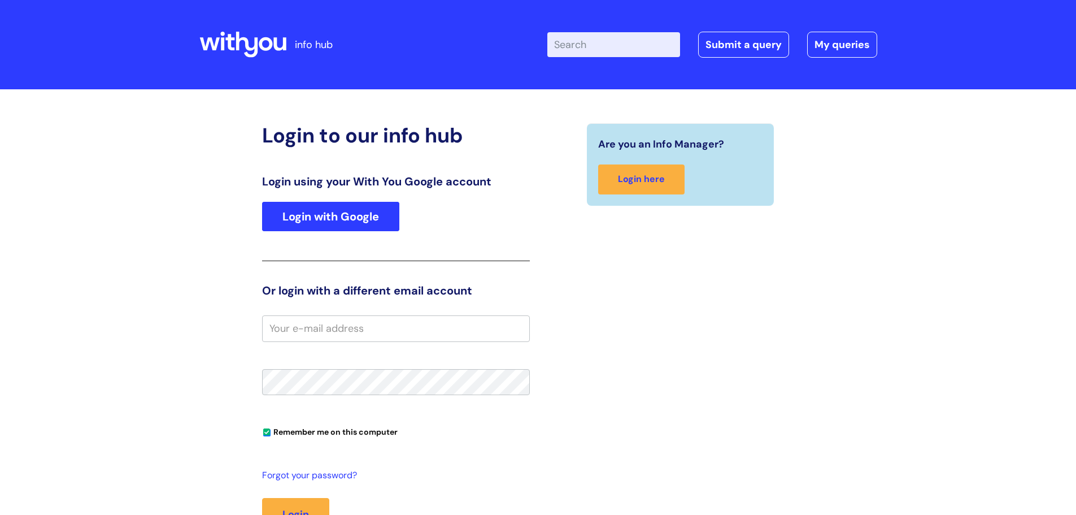 The image size is (1076, 515). Describe the element at coordinates (842, 45) in the screenshot. I see `a: My queries` at that location.